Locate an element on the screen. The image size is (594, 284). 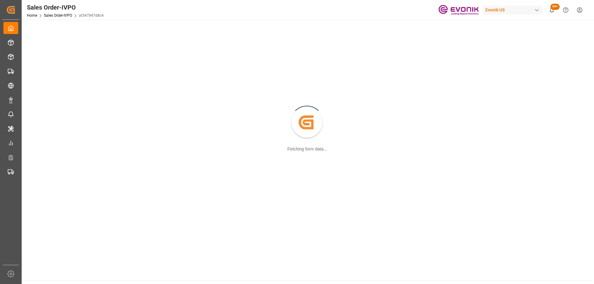
a: Sales Order-IVPO is located at coordinates (58, 15).